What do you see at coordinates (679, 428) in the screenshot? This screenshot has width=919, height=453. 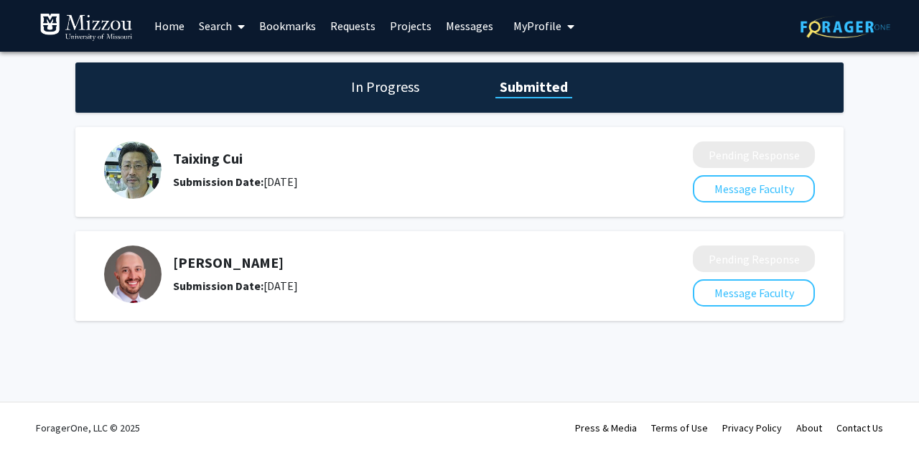 I see `a: Terms of Use` at bounding box center [679, 428].